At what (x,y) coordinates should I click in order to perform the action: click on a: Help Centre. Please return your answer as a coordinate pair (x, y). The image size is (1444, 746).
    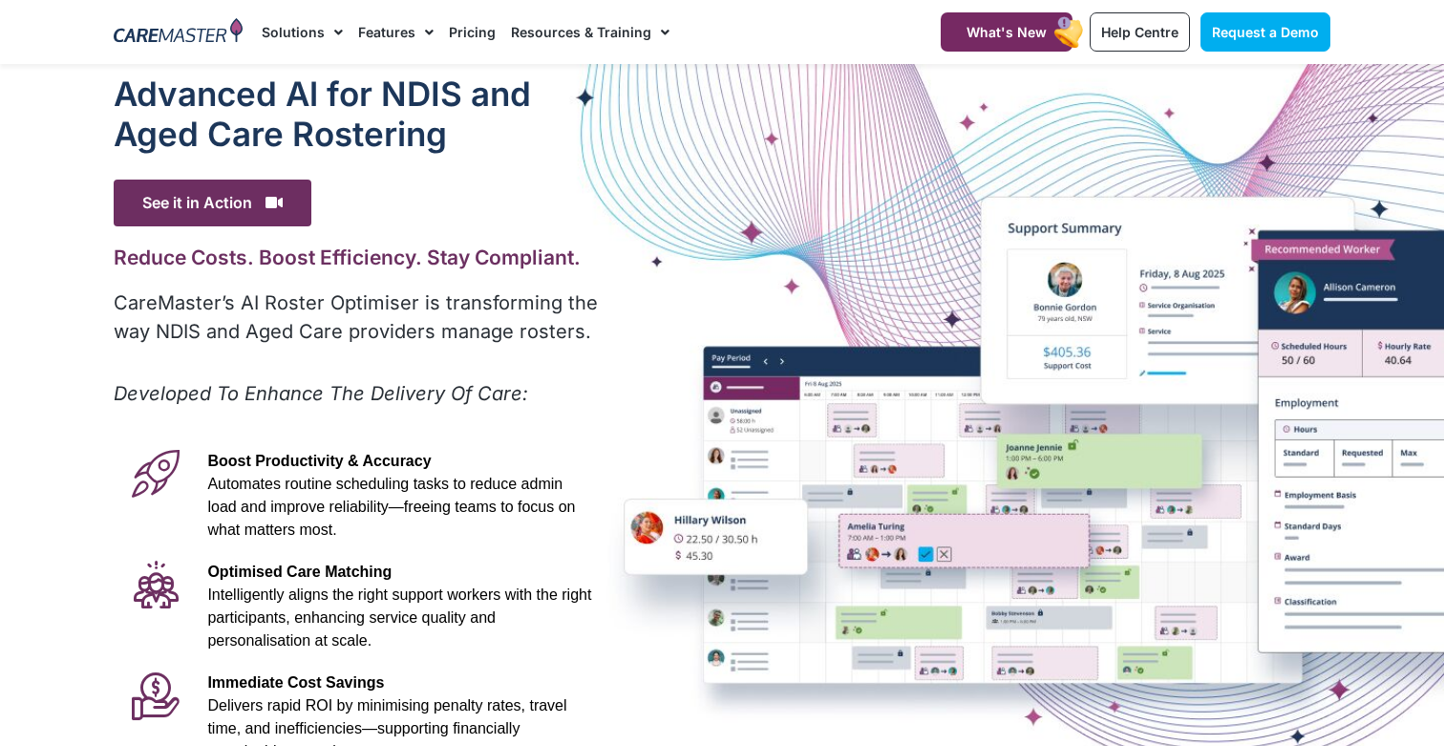
    Looking at the image, I should click on (1139, 32).